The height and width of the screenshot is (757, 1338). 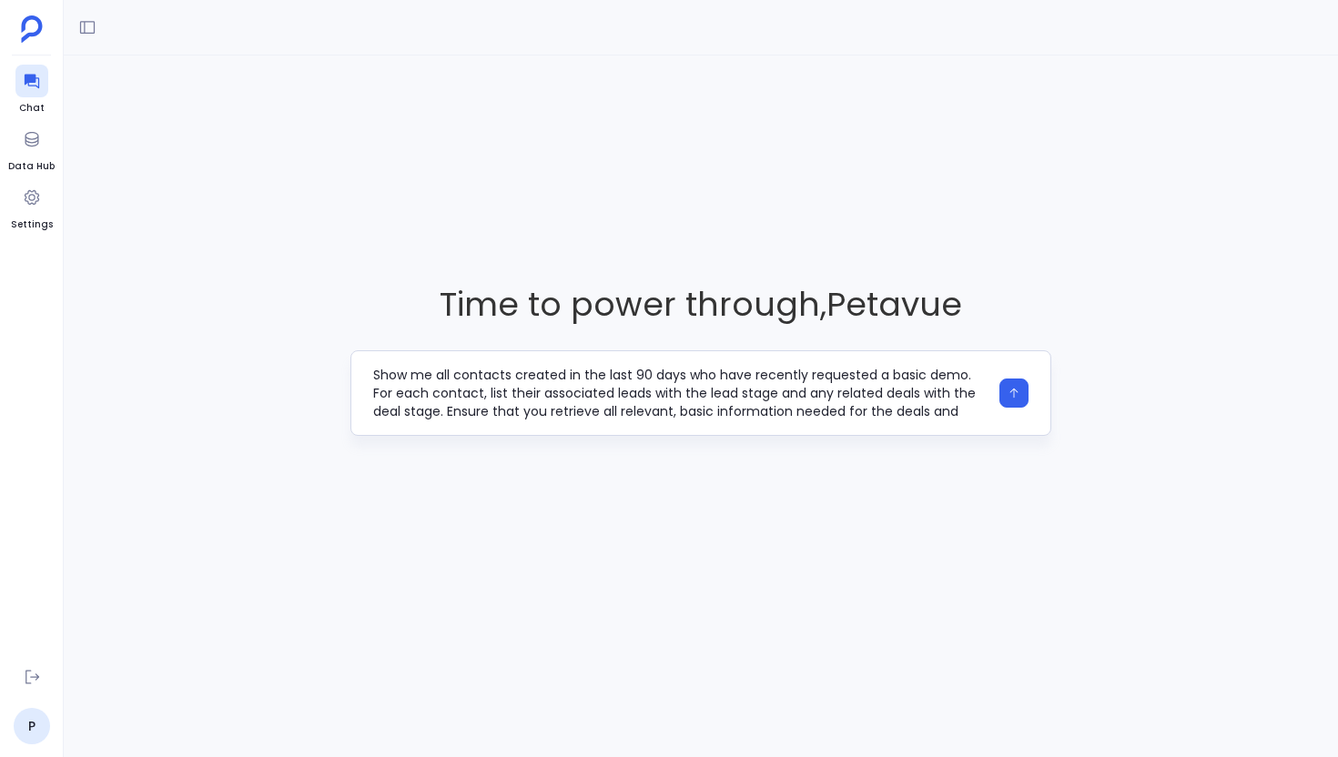 I want to click on a: P, so click(x=32, y=726).